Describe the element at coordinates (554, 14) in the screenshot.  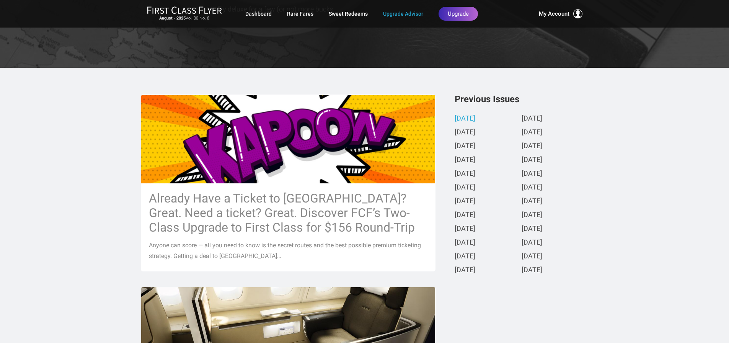
I see `span: My Account` at that location.